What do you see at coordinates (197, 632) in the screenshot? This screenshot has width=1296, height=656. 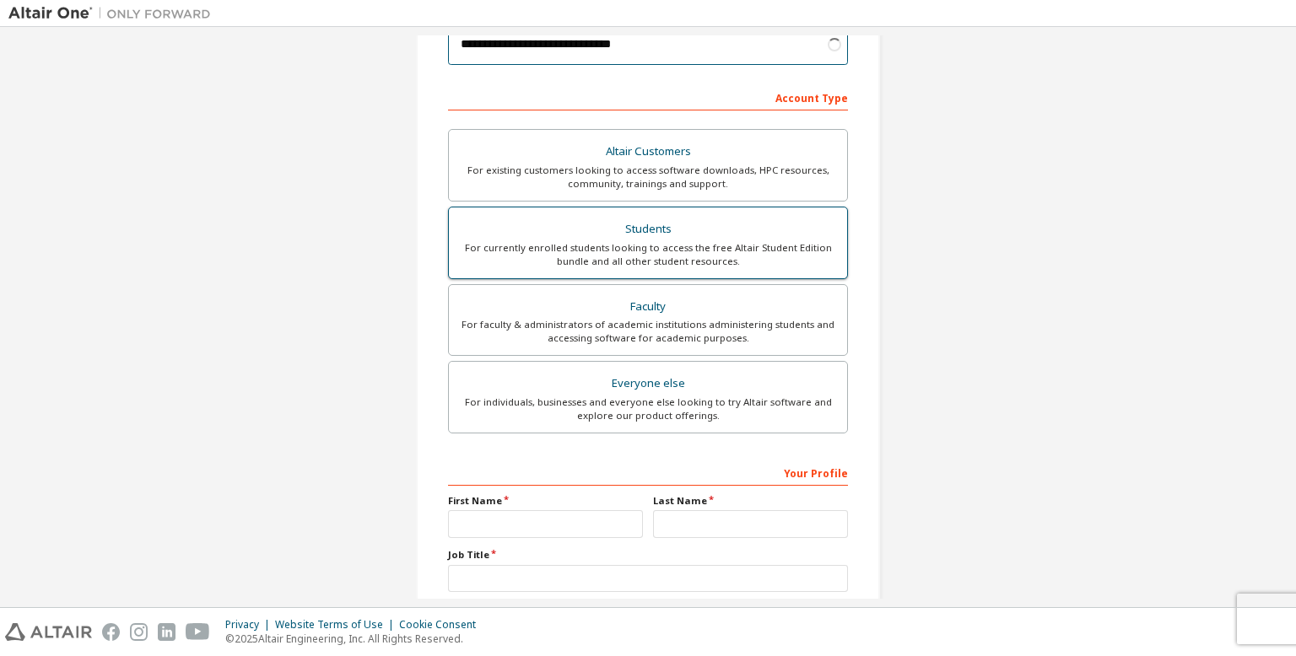 I see `img: youtube.svg` at bounding box center [197, 632].